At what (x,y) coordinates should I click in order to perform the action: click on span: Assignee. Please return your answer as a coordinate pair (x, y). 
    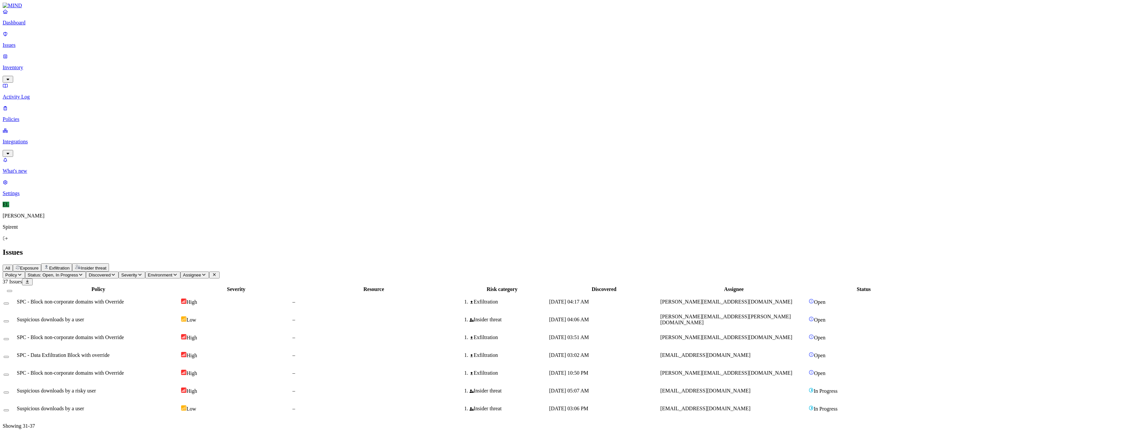
    Looking at the image, I should click on (192, 275).